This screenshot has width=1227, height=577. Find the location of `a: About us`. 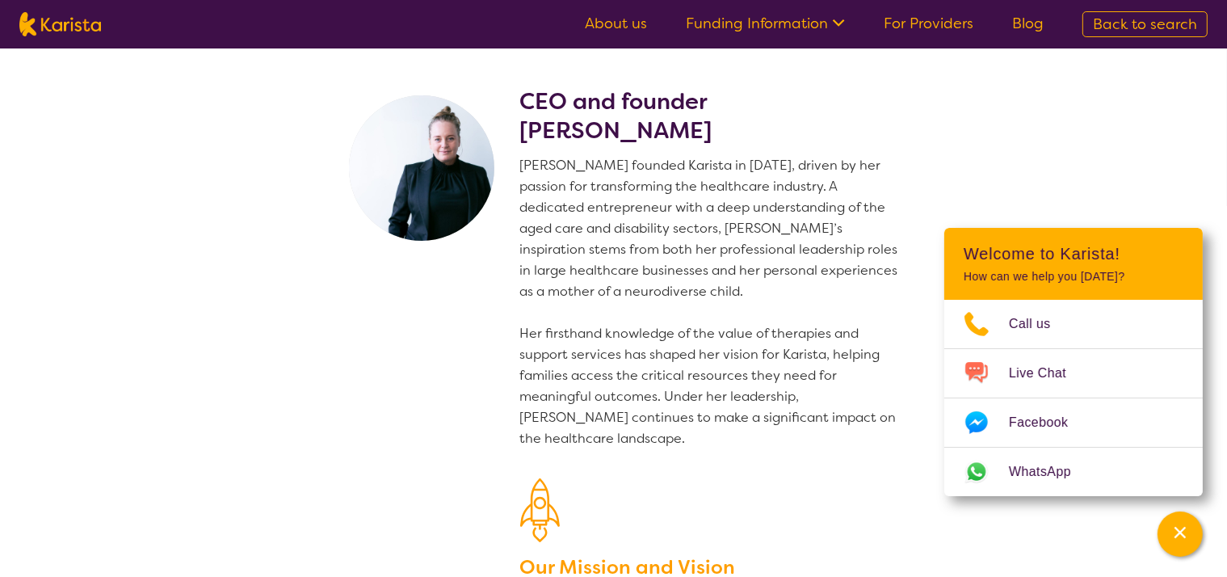

a: About us is located at coordinates (615, 23).